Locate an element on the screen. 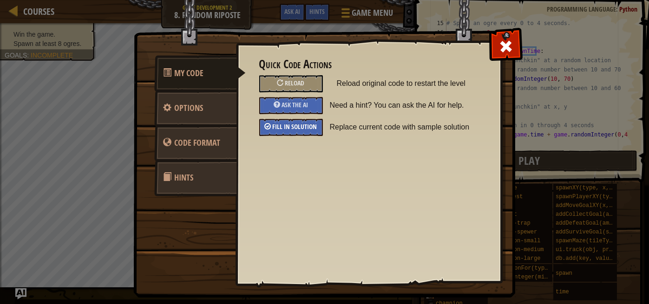  span: Quick Code Actions is located at coordinates (189, 73).